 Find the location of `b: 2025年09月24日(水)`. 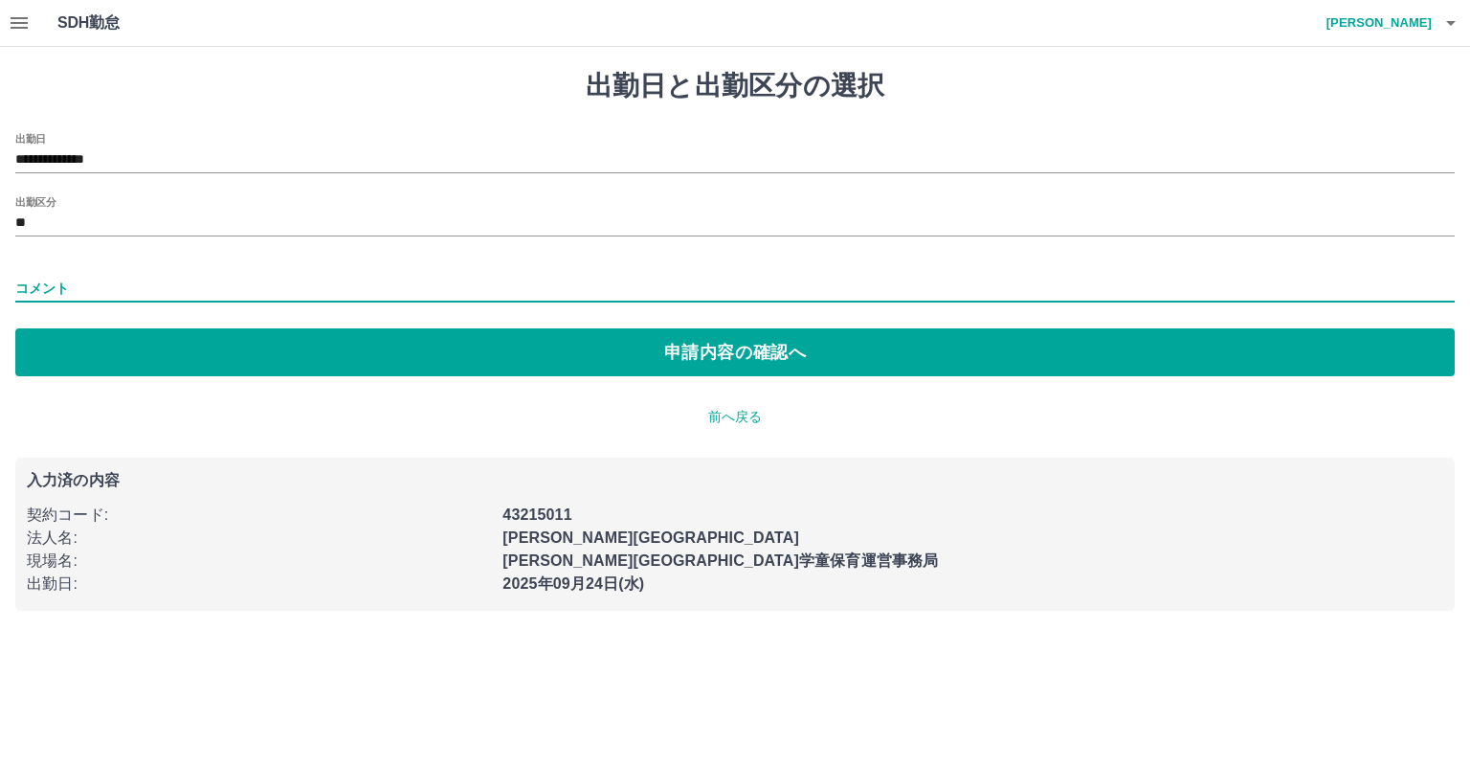

b: 2025年09月24日(水) is located at coordinates (573, 583).